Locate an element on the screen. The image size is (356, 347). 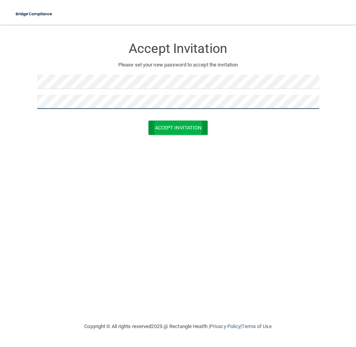
button: Accept Invitation is located at coordinates (178, 128).